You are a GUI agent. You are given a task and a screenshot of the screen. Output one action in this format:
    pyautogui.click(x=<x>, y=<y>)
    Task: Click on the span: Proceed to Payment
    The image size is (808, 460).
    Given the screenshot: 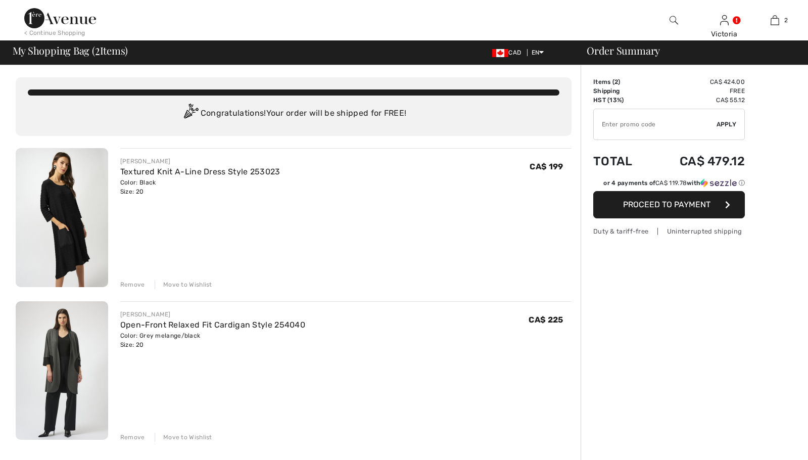 What is the action you would take?
    pyautogui.click(x=667, y=204)
    